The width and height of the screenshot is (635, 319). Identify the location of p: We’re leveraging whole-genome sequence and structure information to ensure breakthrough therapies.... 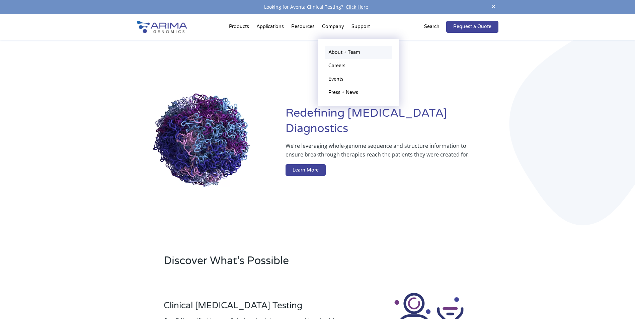
(378, 153).